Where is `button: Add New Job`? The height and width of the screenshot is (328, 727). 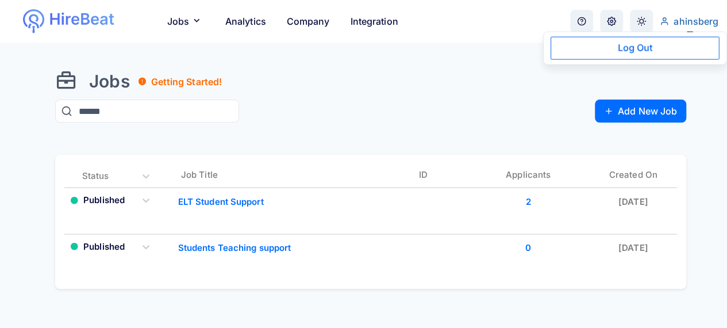 button: Add New Job is located at coordinates (640, 111).